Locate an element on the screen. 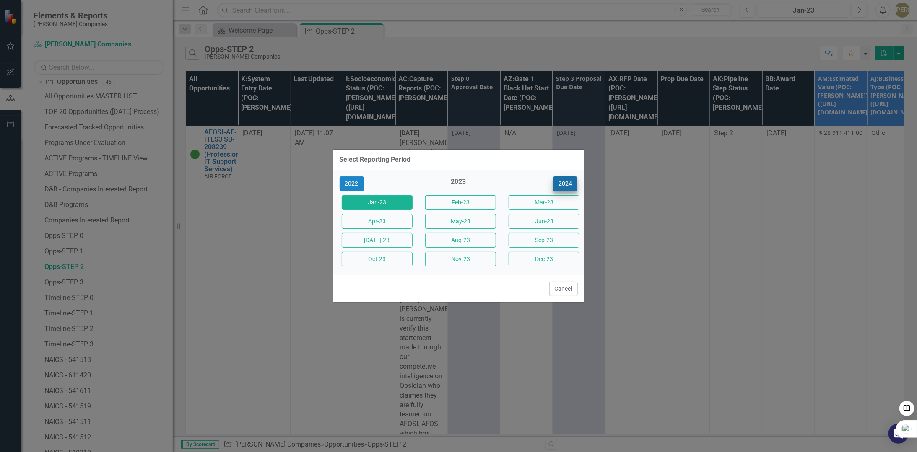  button: Jun-23 is located at coordinates (544, 221).